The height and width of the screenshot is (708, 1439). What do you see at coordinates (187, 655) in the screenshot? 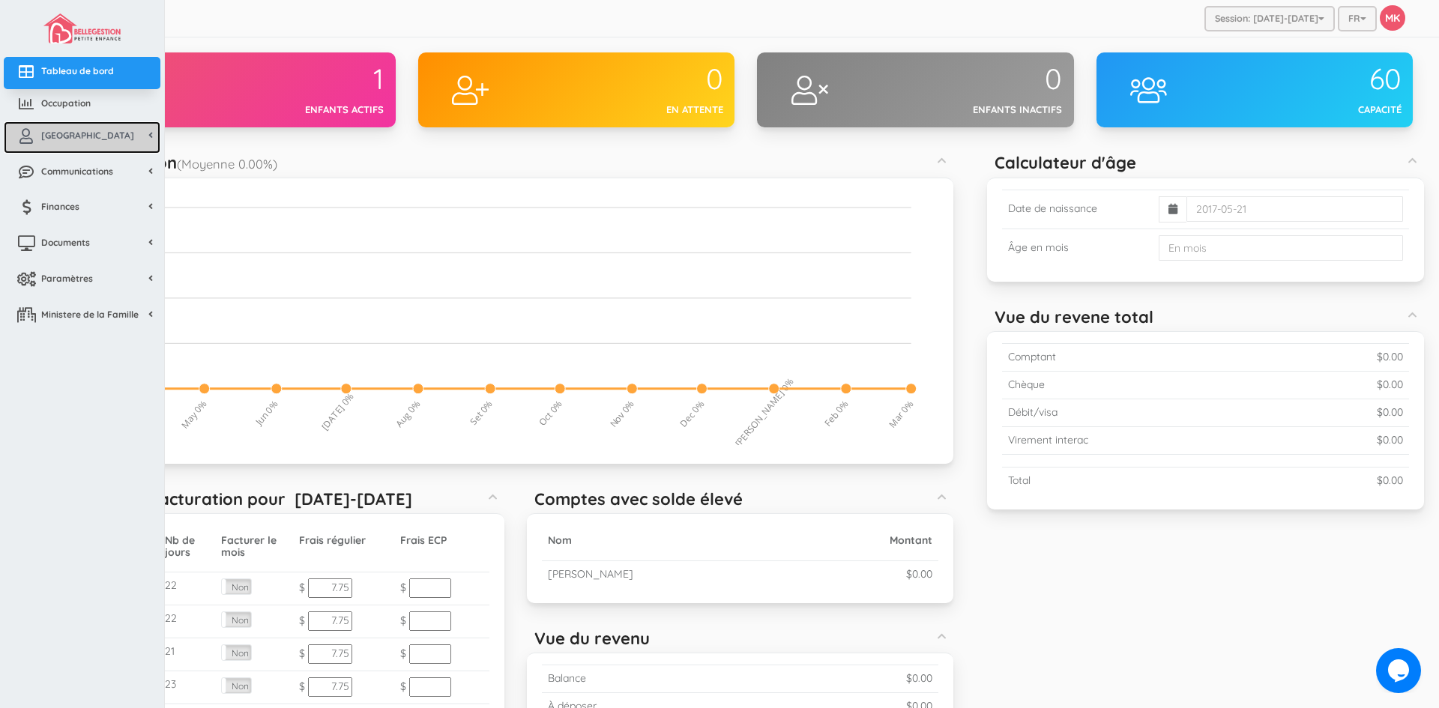
I see `td: 21` at bounding box center [187, 655].